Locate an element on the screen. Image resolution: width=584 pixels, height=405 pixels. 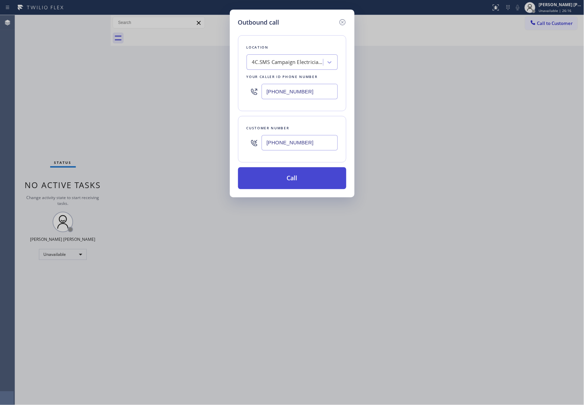
h5: Outbound call is located at coordinates (259, 22).